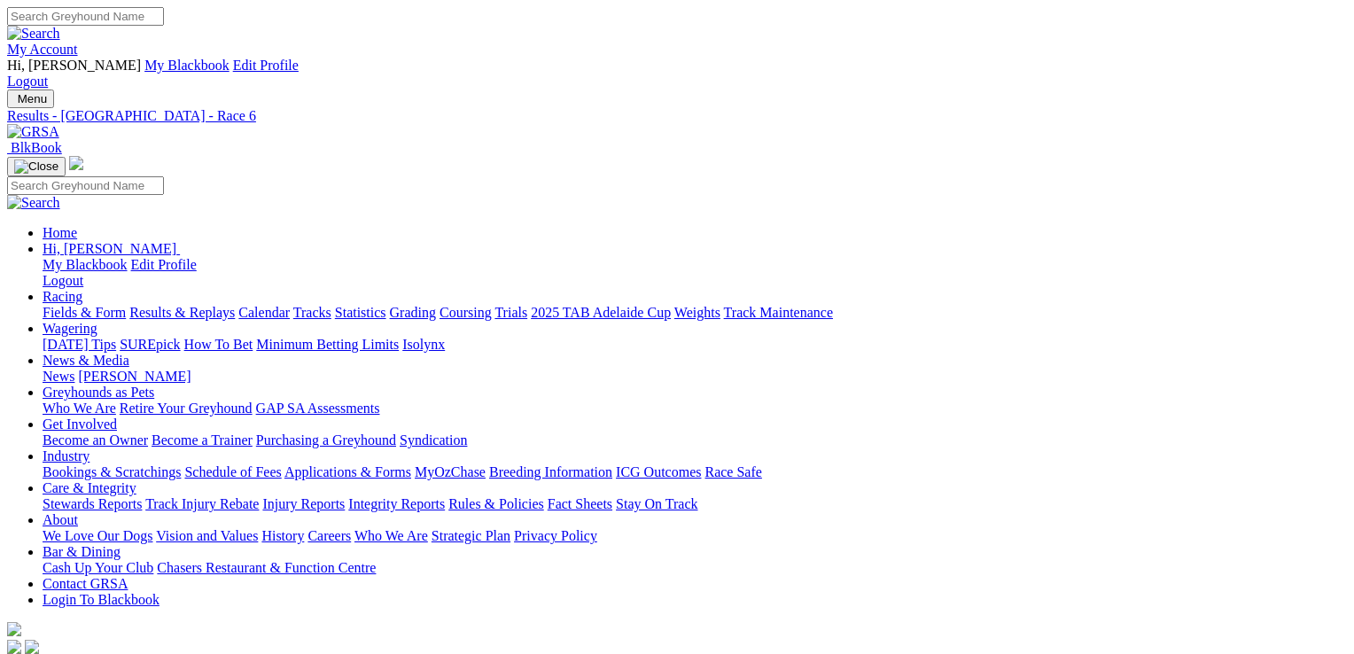 Image resolution: width=1354 pixels, height=654 pixels. What do you see at coordinates (283, 535) in the screenshot?
I see `a: History` at bounding box center [283, 535].